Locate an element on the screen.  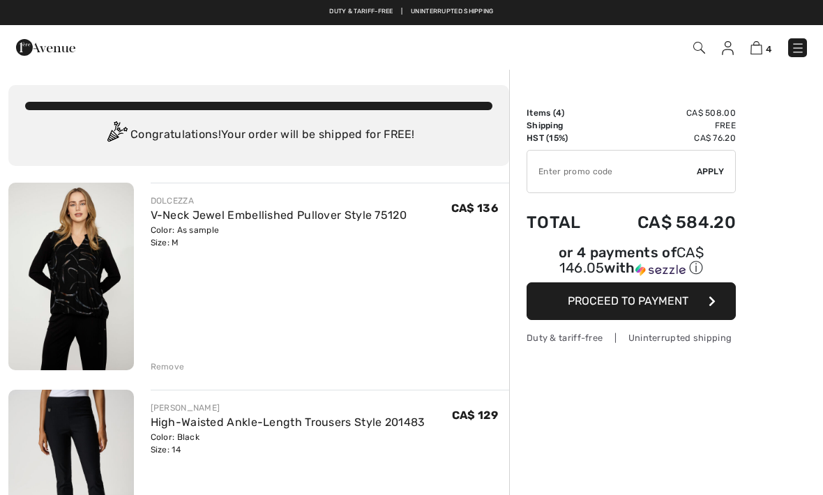
img: Sezzle is located at coordinates (661, 270).